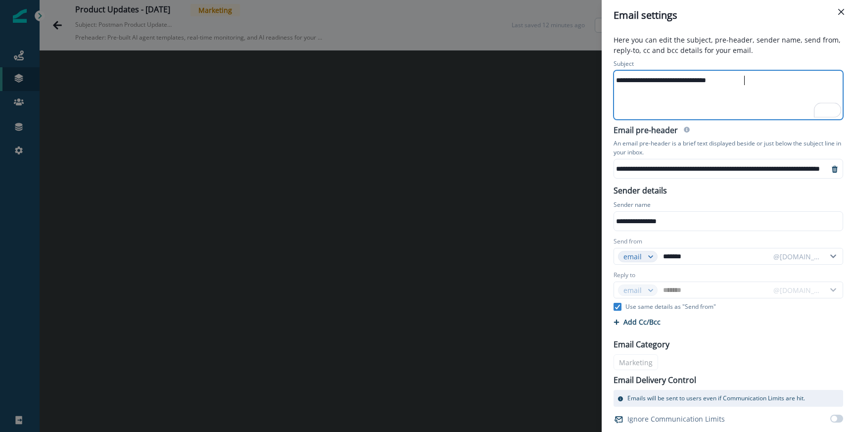 This screenshot has width=855, height=432. What do you see at coordinates (841, 12) in the screenshot?
I see `button: Close` at bounding box center [841, 12].